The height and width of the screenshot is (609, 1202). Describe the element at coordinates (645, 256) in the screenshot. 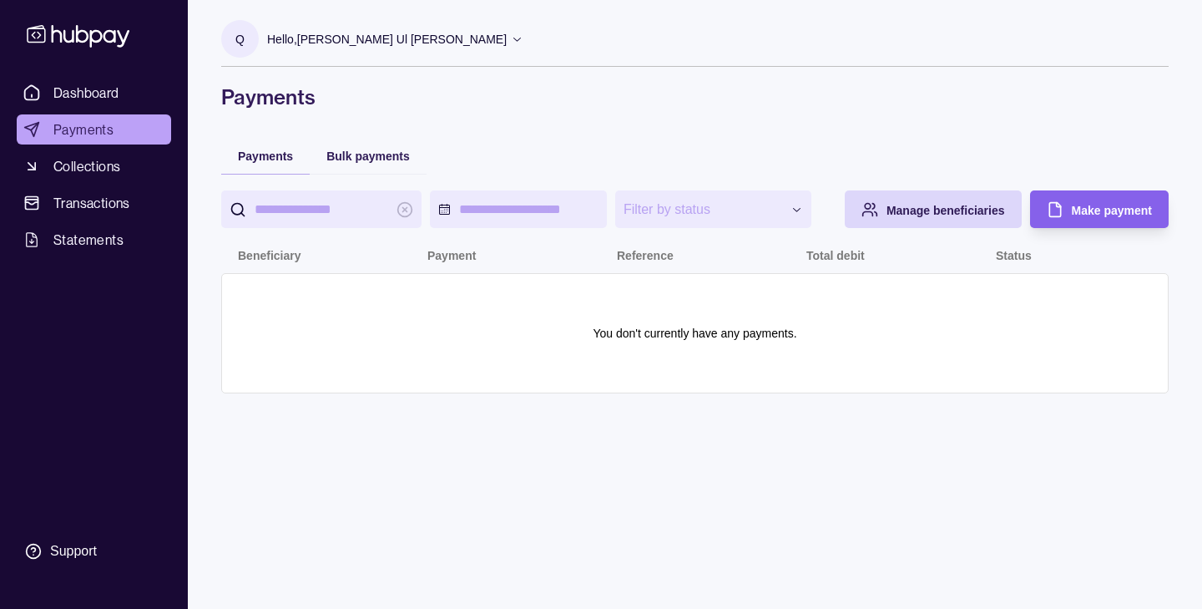

I see `p: Reference` at that location.